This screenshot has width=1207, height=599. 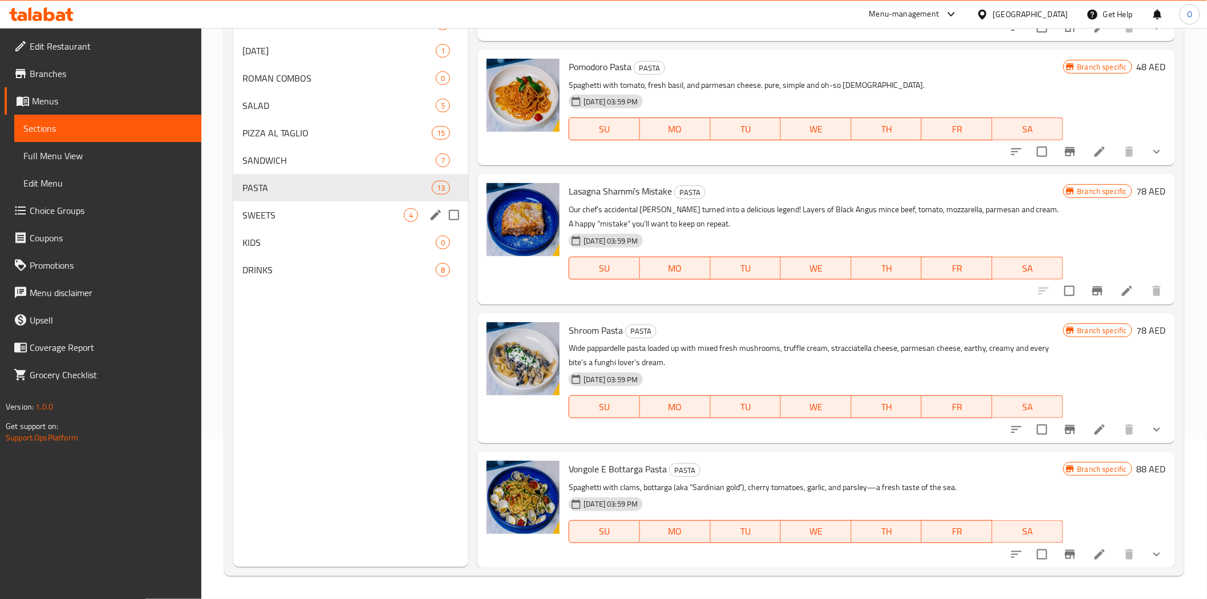 I want to click on a: Coupons, so click(x=103, y=238).